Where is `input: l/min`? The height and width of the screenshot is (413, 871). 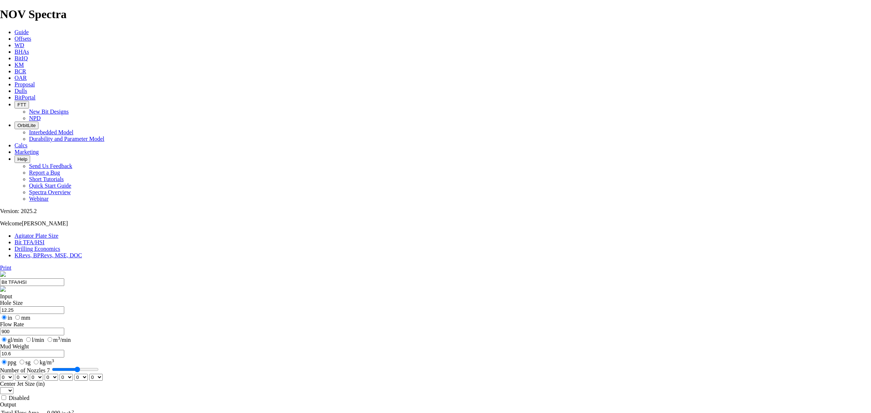
input: l/min is located at coordinates (28, 339).